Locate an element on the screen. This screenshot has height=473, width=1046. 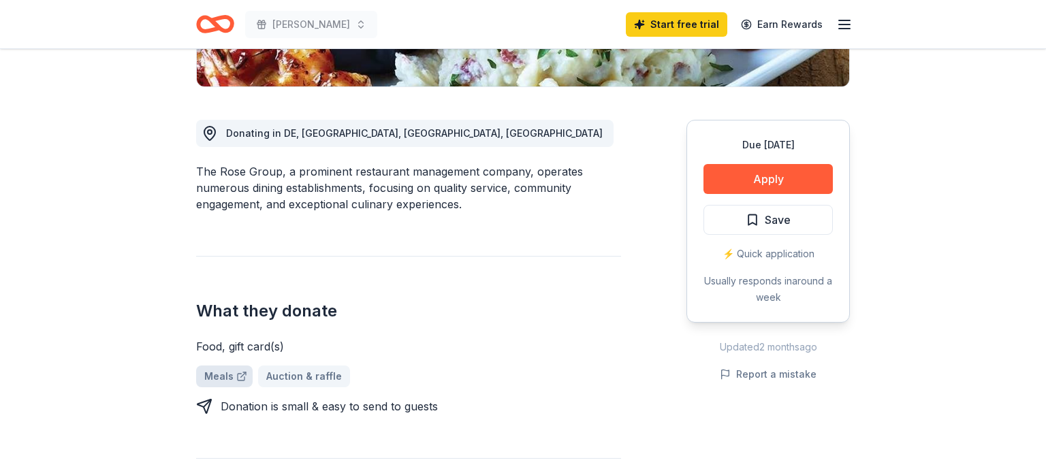
button: Report a mistake is located at coordinates (768, 374).